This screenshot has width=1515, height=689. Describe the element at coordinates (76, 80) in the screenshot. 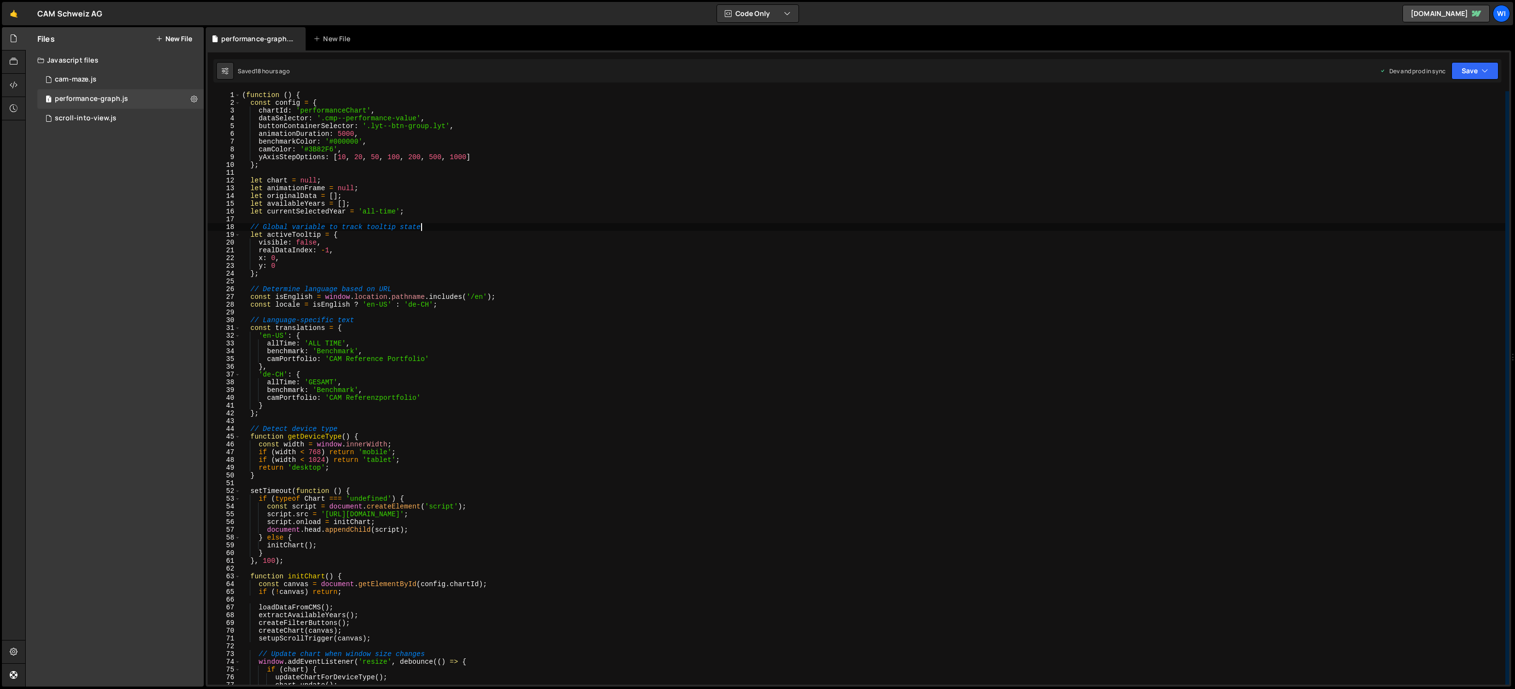

I see `div: cam-maze.js` at that location.